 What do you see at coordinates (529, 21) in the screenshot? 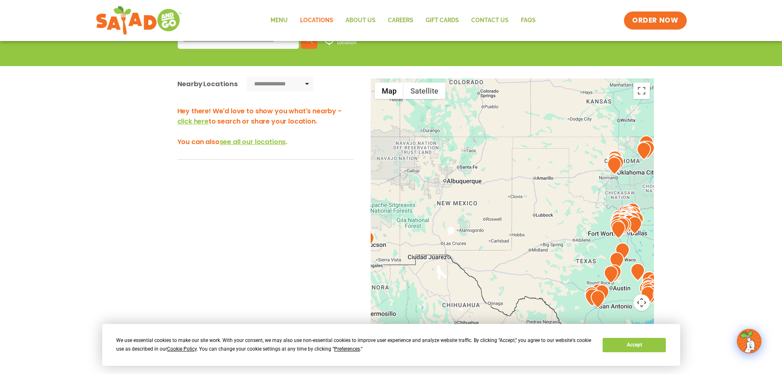
I see `a: FAQs` at bounding box center [529, 21].